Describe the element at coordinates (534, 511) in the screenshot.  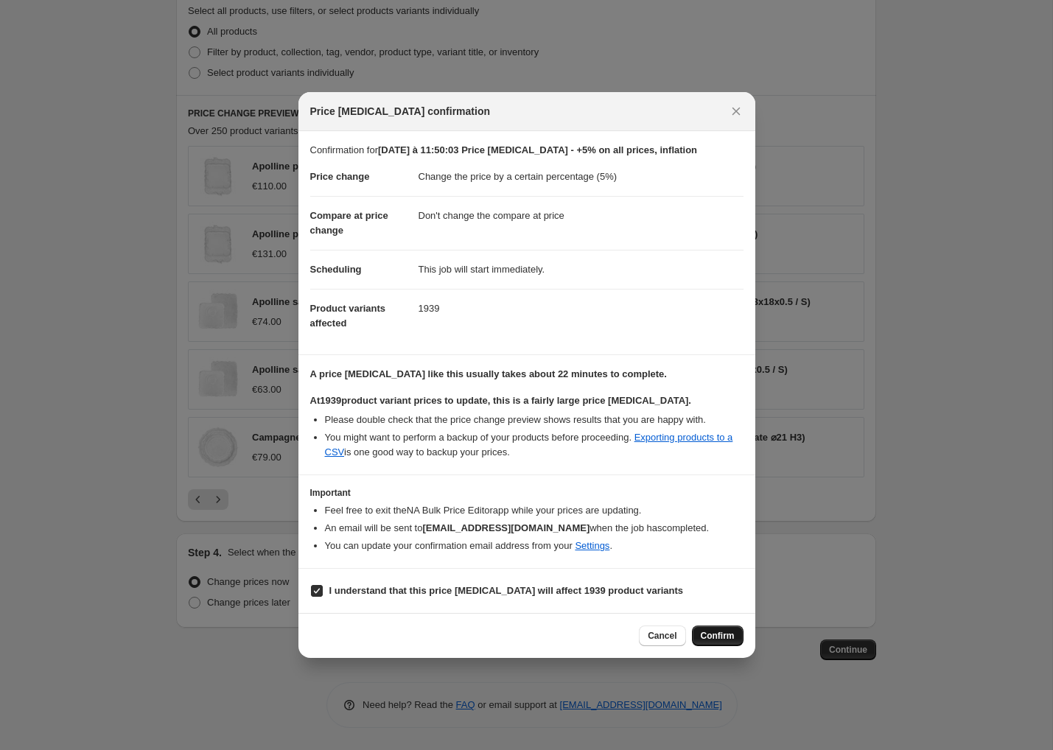
I see `li: Feel free to exit the NA Bulk Price Editor app while your prices are updating.` at that location.